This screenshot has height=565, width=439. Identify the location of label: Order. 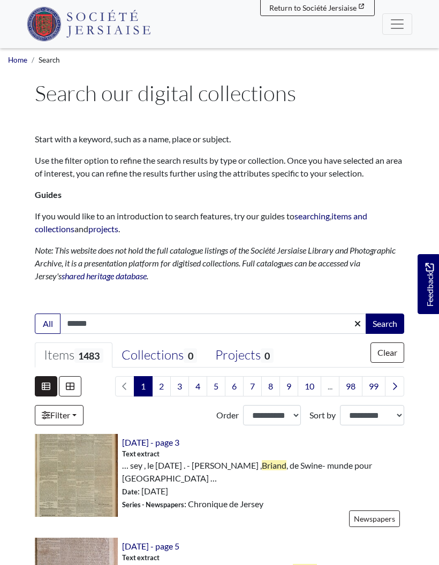
(227, 415).